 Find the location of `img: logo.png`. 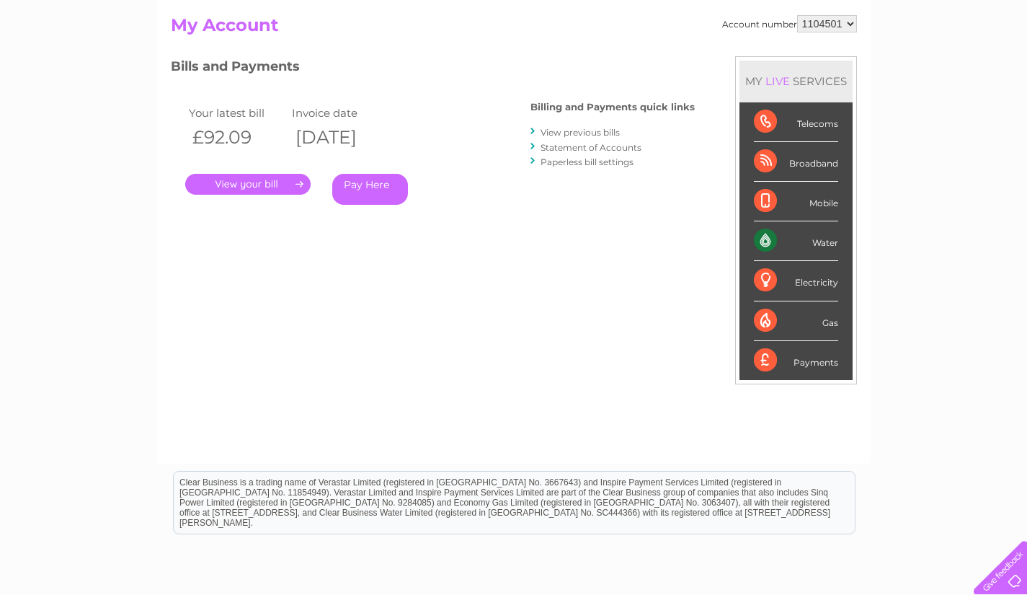

img: logo.png is located at coordinates (73, 59).